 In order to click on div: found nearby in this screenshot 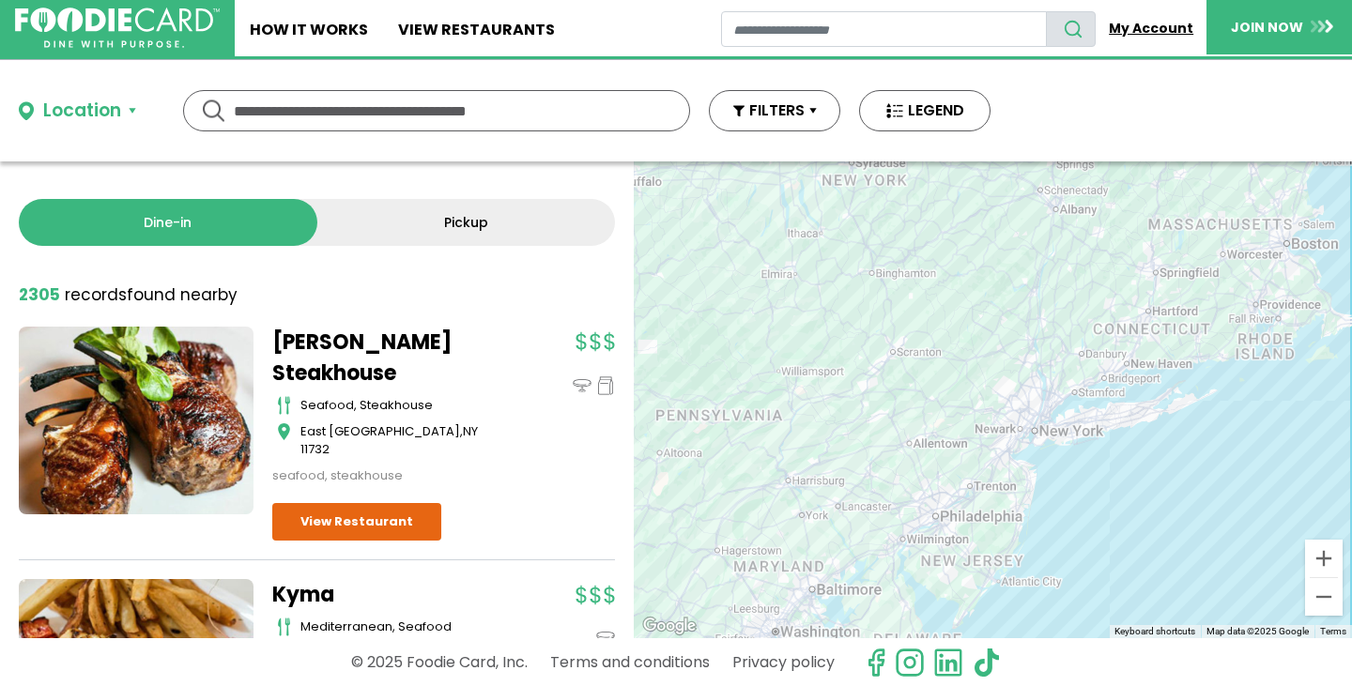, I will do `click(128, 296)`.